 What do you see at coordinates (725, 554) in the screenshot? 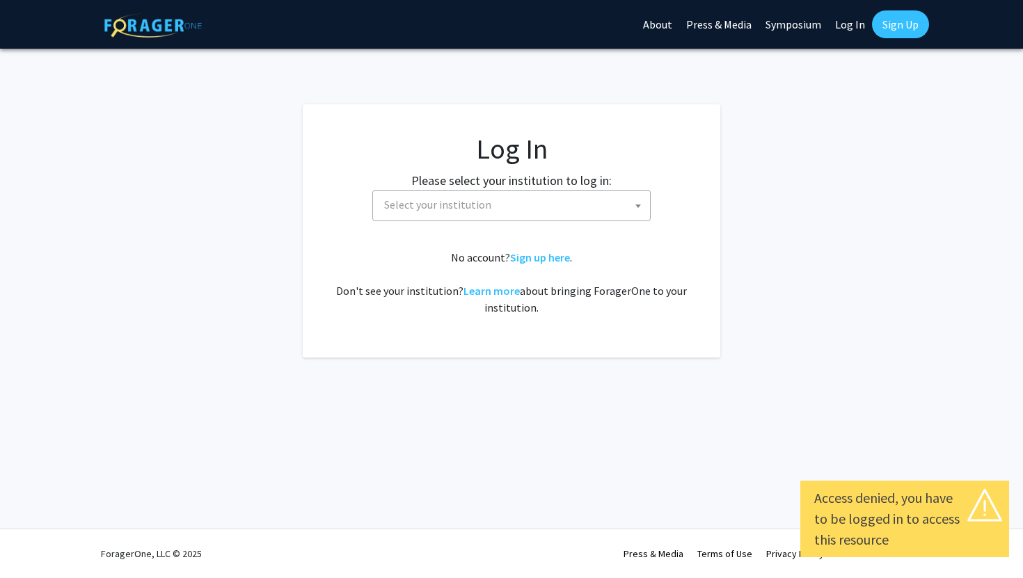
I see `a: Terms of Use` at bounding box center [725, 554].